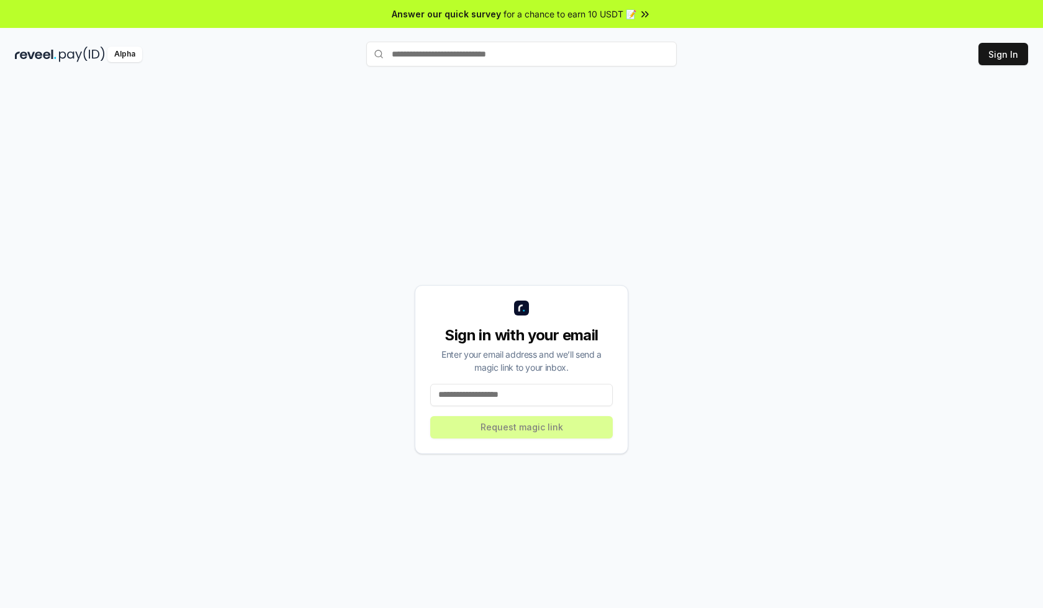 The height and width of the screenshot is (608, 1043). What do you see at coordinates (522, 361) in the screenshot?
I see `div: Enter your email address and we’ll send a magic link to your inbox.` at bounding box center [522, 361].